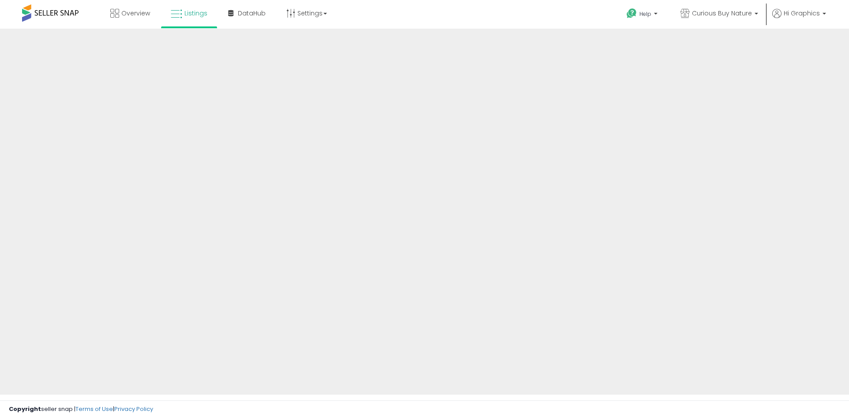 This screenshot has height=418, width=849. I want to click on a: Hi Graphics, so click(799, 19).